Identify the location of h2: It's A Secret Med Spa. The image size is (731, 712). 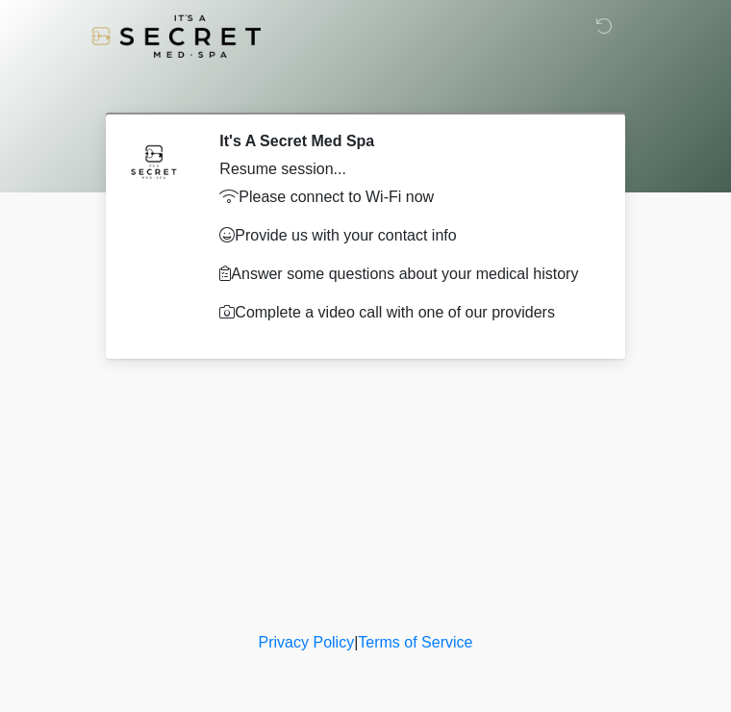
(405, 140).